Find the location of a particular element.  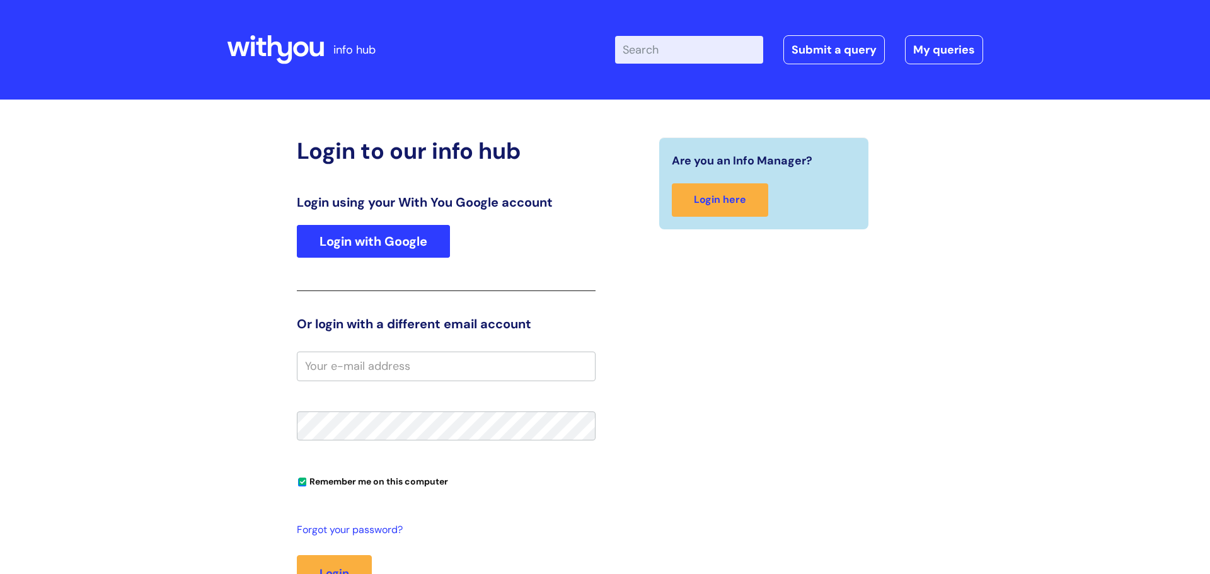

a: Login here is located at coordinates (720, 200).